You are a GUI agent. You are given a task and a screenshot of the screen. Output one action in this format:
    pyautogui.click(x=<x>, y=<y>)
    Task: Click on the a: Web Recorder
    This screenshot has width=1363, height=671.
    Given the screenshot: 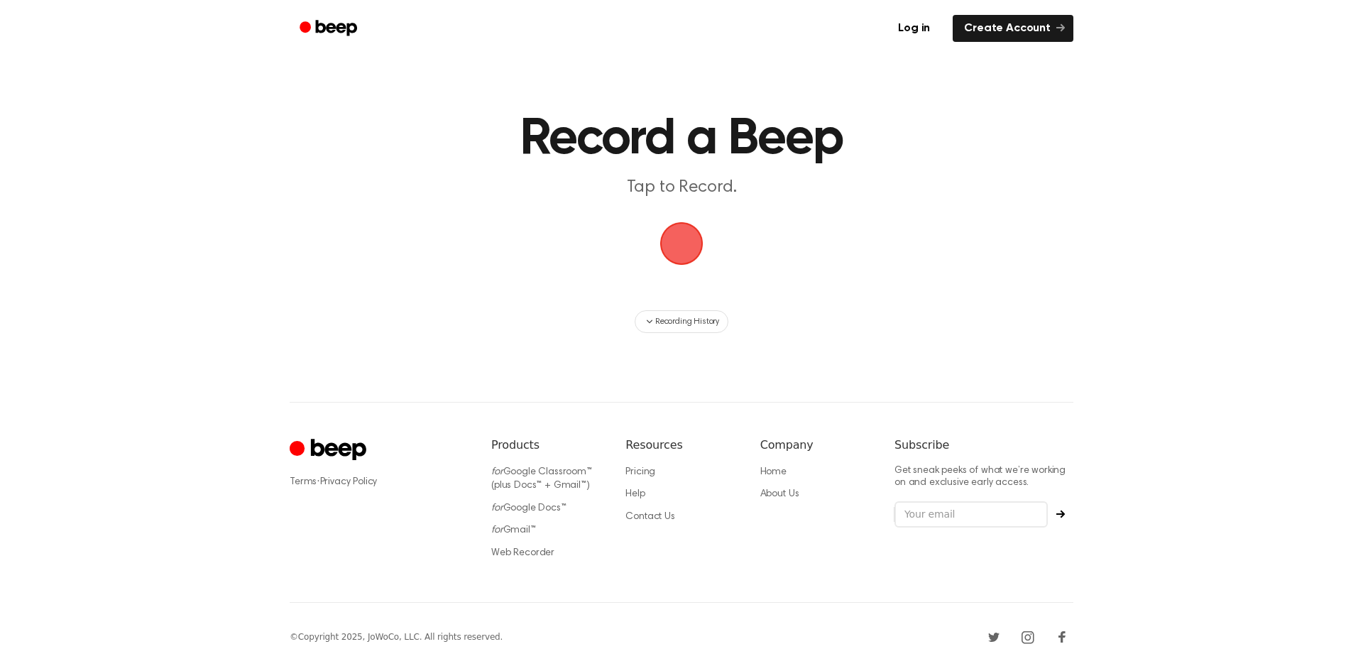 What is the action you would take?
    pyautogui.click(x=523, y=553)
    